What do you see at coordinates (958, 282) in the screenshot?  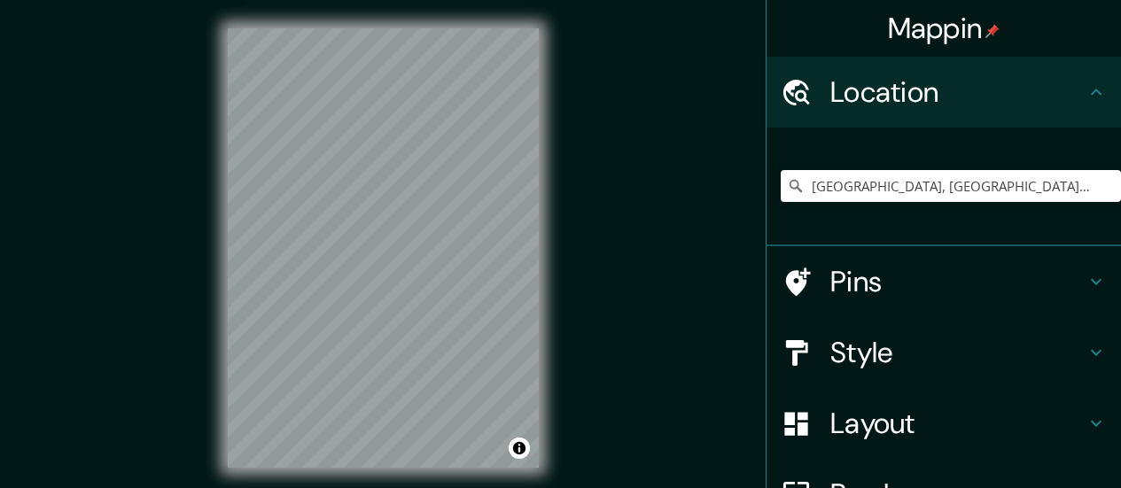 I see `h4: Pins` at bounding box center [958, 282].